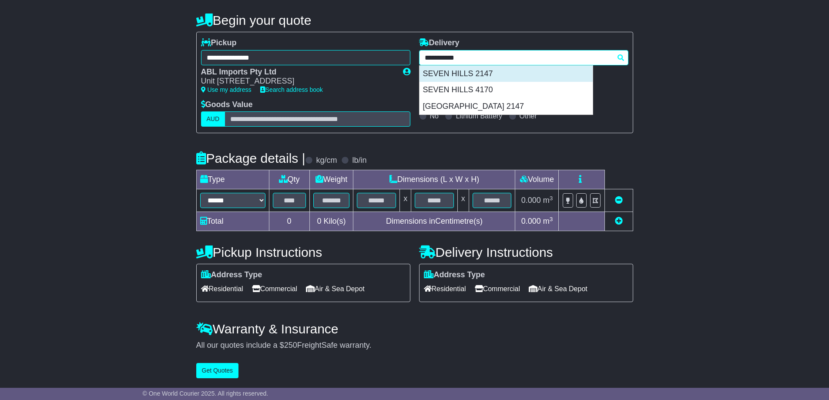 Image resolution: width=829 pixels, height=400 pixels. What do you see at coordinates (359, 161) in the screenshot?
I see `label: lb/in` at bounding box center [359, 161].